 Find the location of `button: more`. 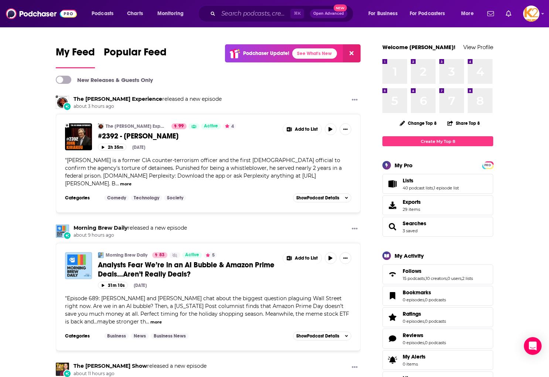

button: more is located at coordinates (156, 322).